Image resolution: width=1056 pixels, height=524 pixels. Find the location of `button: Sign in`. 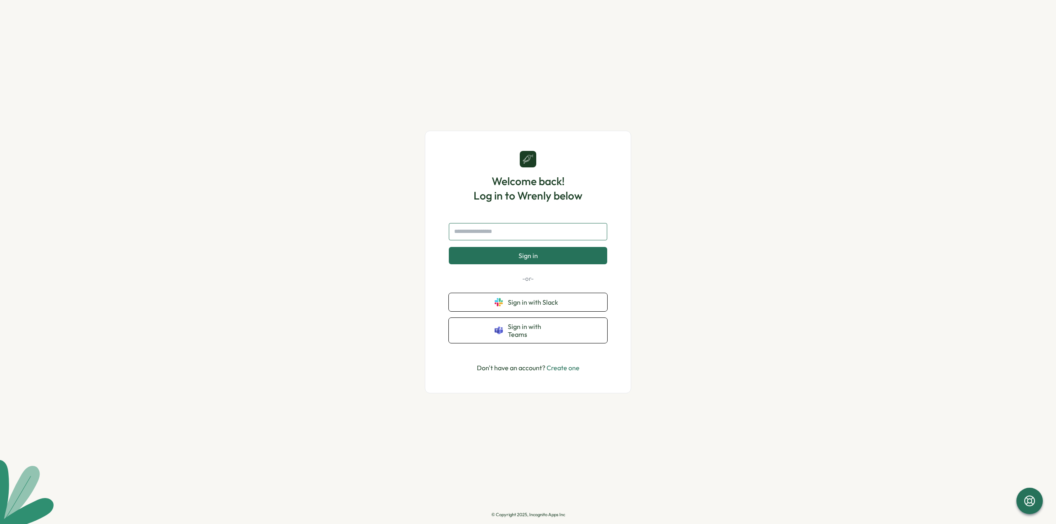

button: Sign in is located at coordinates (528, 256).